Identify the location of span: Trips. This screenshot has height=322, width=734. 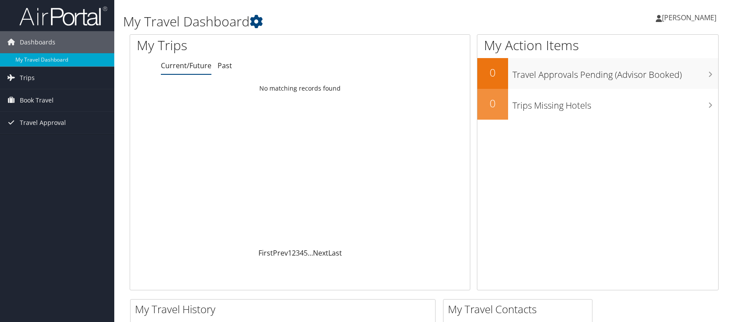
(27, 78).